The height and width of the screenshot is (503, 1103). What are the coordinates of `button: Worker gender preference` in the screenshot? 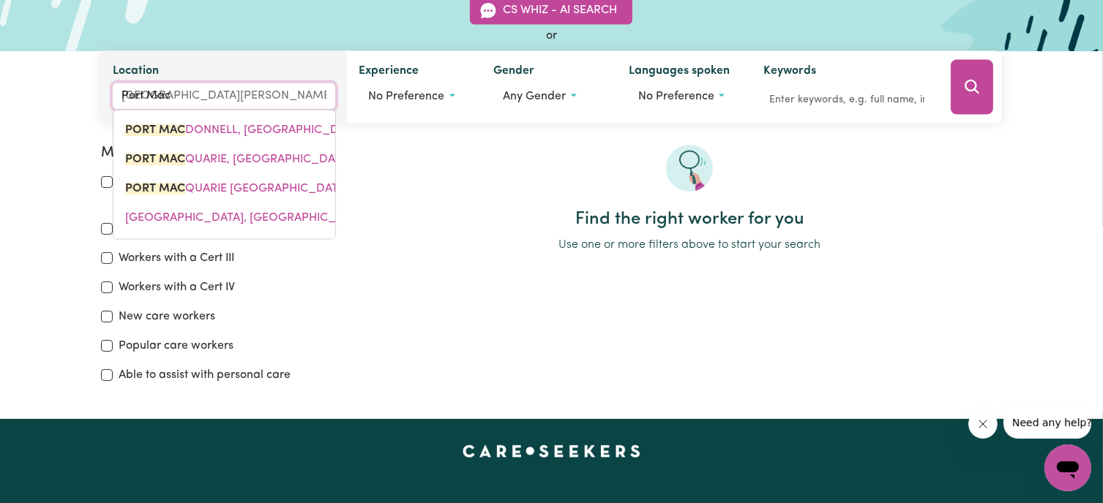 It's located at (549, 97).